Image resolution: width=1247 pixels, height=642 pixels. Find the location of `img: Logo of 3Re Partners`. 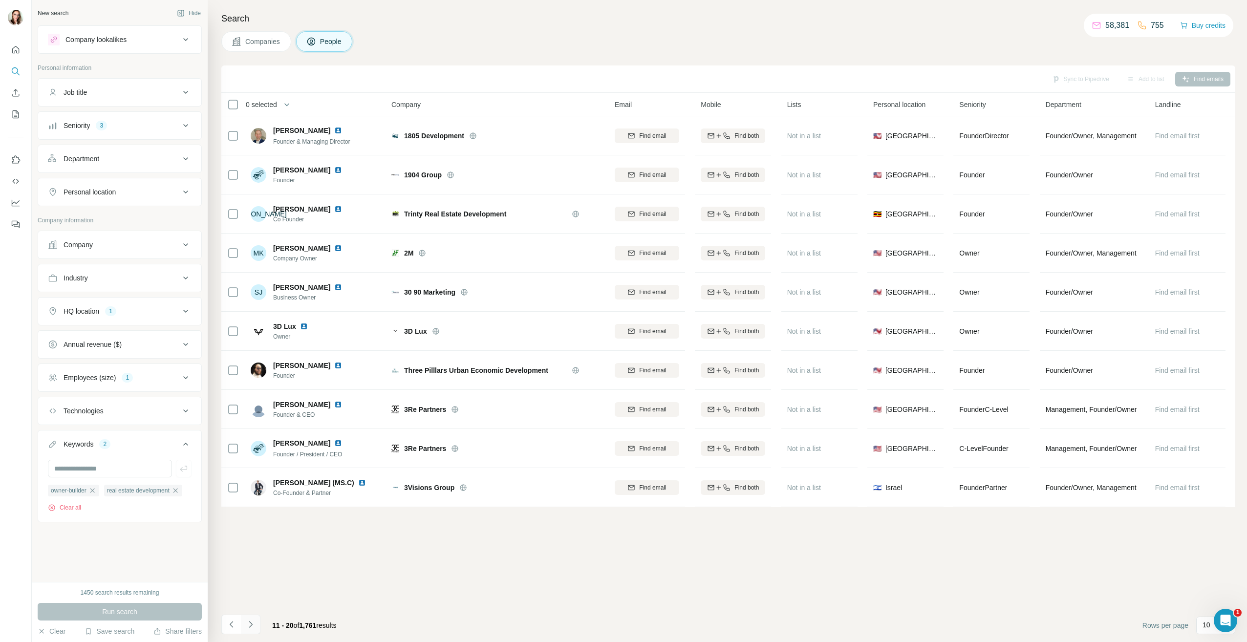

img: Logo of 3Re Partners is located at coordinates (395, 449).